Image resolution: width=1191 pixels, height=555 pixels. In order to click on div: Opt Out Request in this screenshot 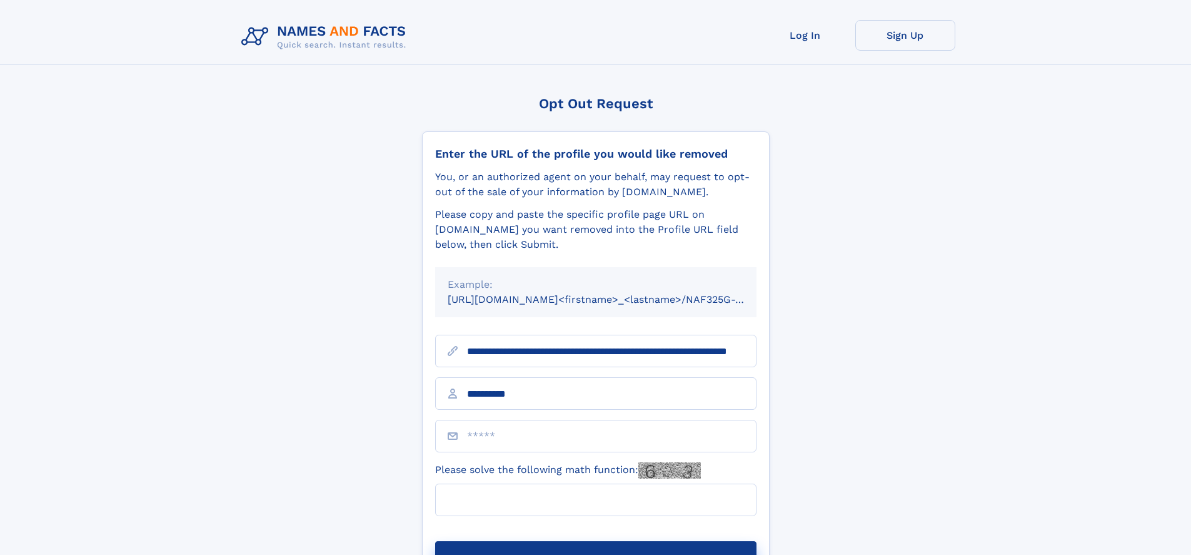, I will do `click(596, 103)`.